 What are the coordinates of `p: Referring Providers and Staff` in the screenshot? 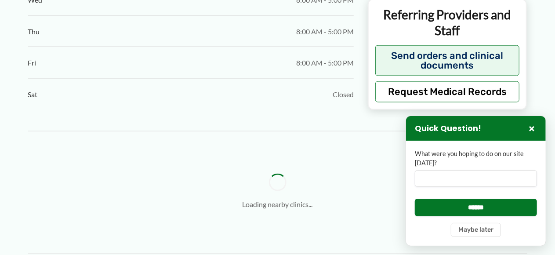 It's located at (447, 22).